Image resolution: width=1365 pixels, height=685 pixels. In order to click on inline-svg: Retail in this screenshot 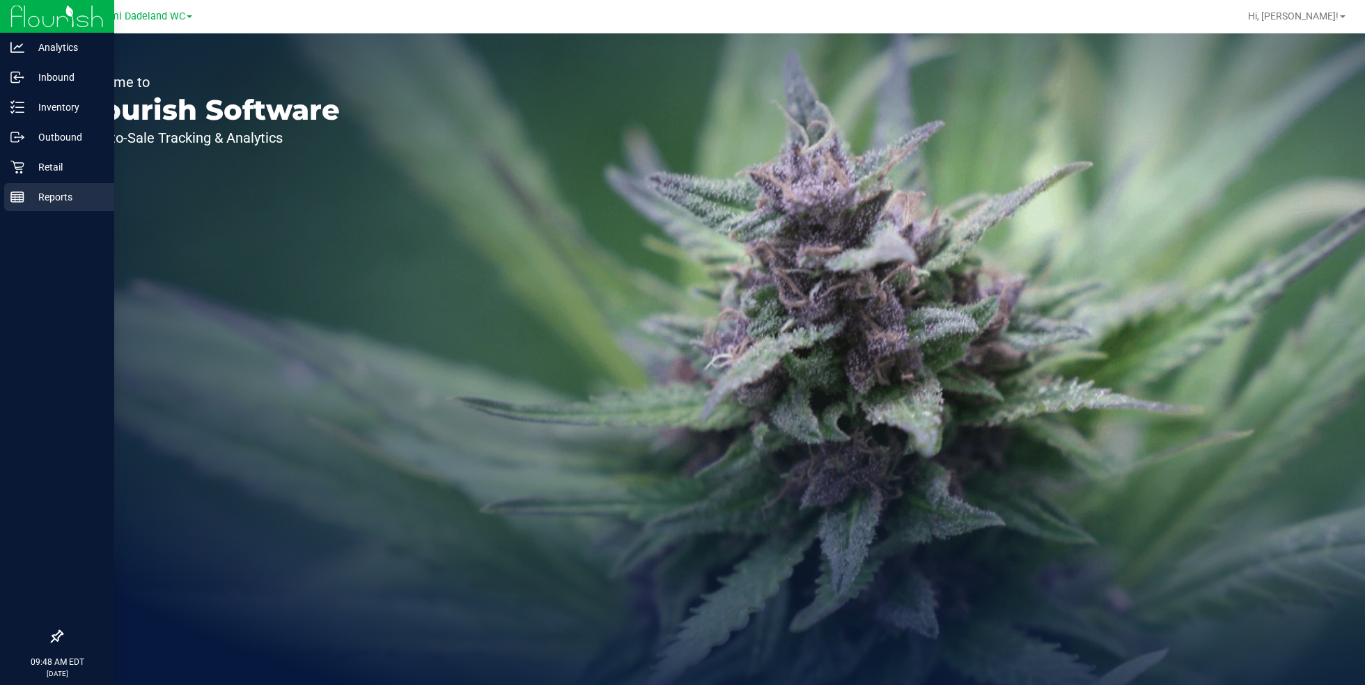, I will do `click(17, 167)`.